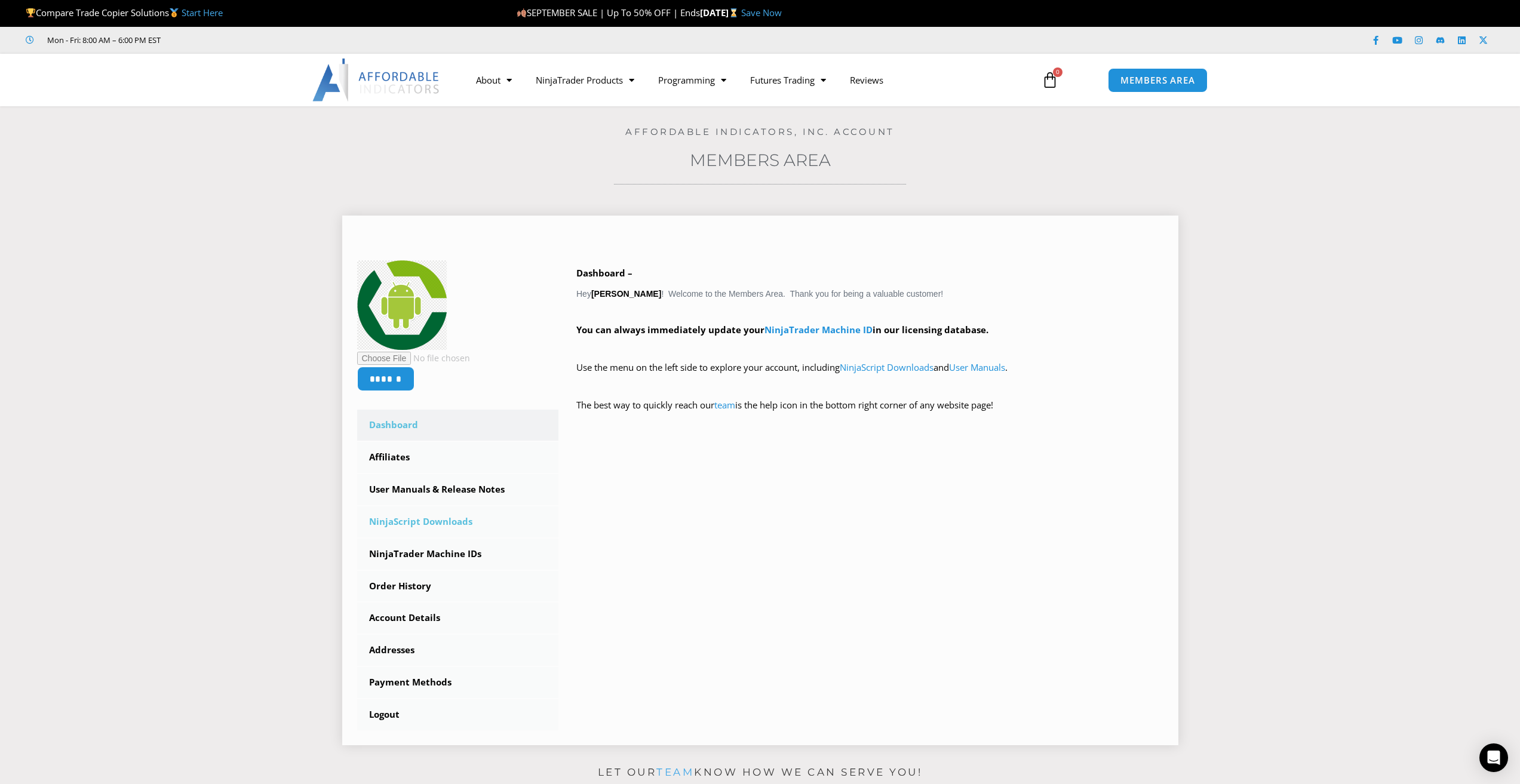 The image size is (1520, 784). Describe the element at coordinates (494, 80) in the screenshot. I see `a: About` at that location.